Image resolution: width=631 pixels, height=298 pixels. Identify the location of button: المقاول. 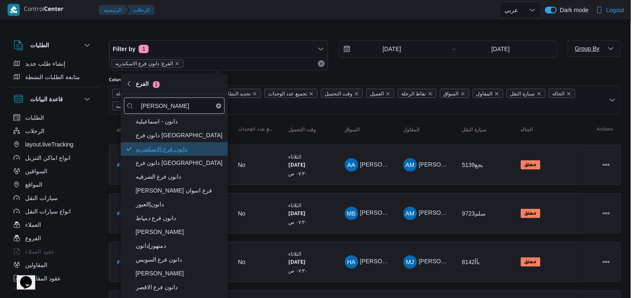
(426, 130).